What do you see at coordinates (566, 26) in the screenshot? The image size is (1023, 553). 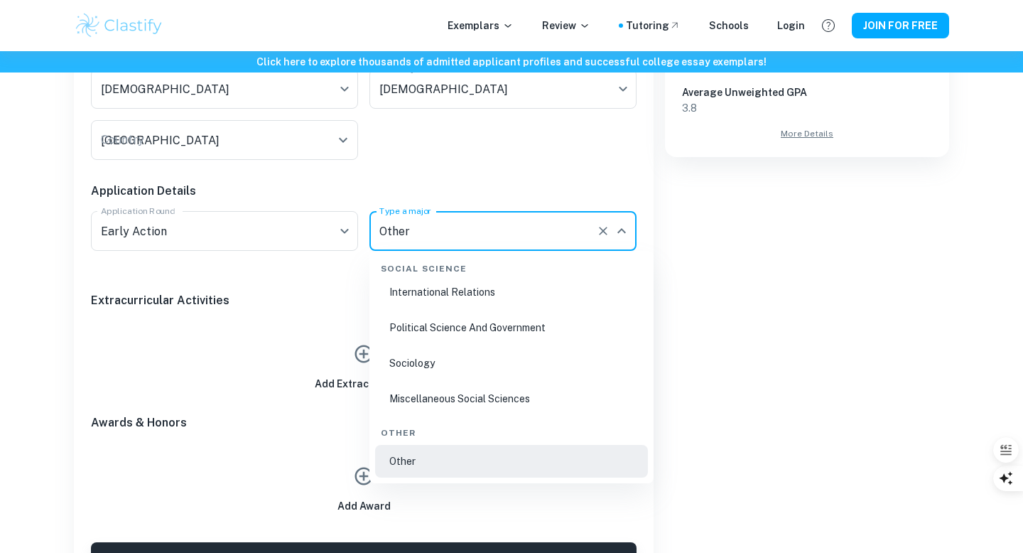 I see `p: Review` at bounding box center [566, 26].